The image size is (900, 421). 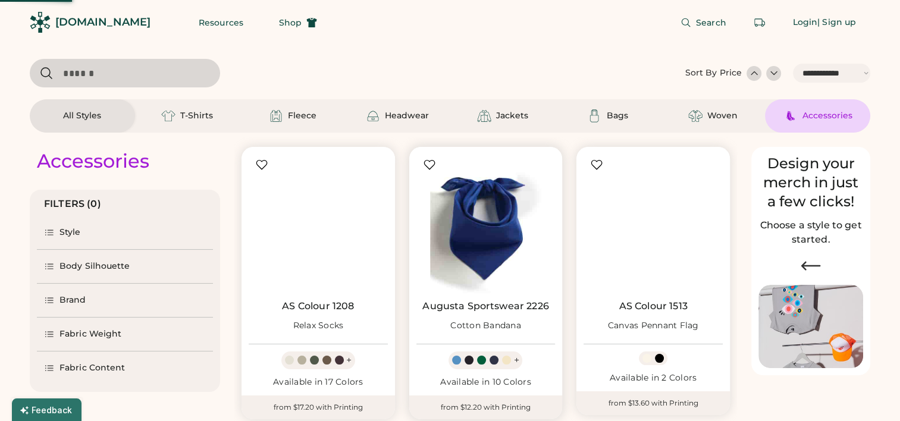 What do you see at coordinates (82, 116) in the screenshot?
I see `div: All Styles` at bounding box center [82, 116].